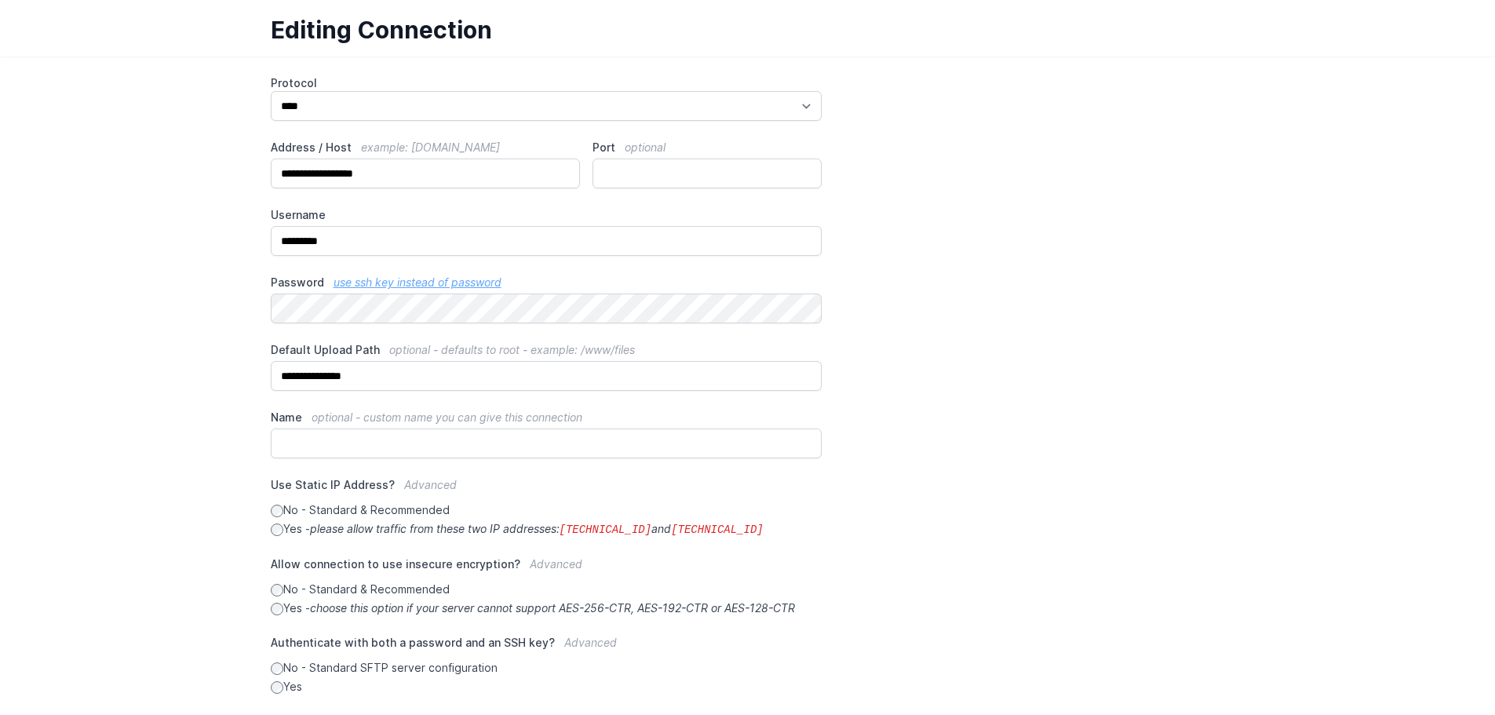 This screenshot has height=715, width=1495. Describe the element at coordinates (546, 569) in the screenshot. I see `label: Allow connection to use insecure encryption?` at that location.